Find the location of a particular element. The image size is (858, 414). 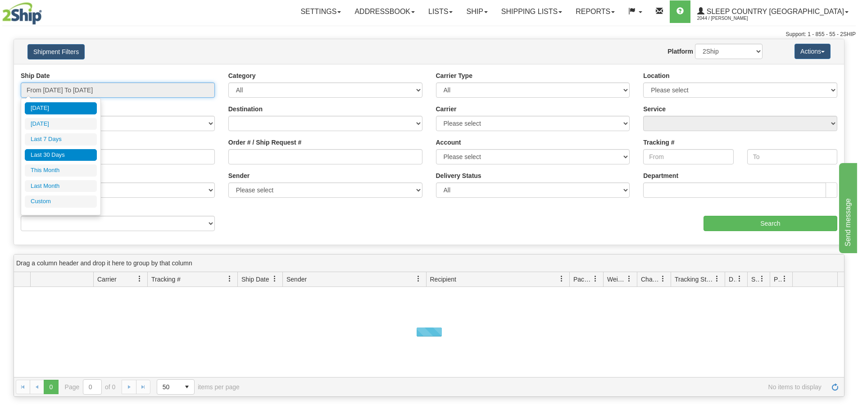

div: Send message is located at coordinates (45, 11).